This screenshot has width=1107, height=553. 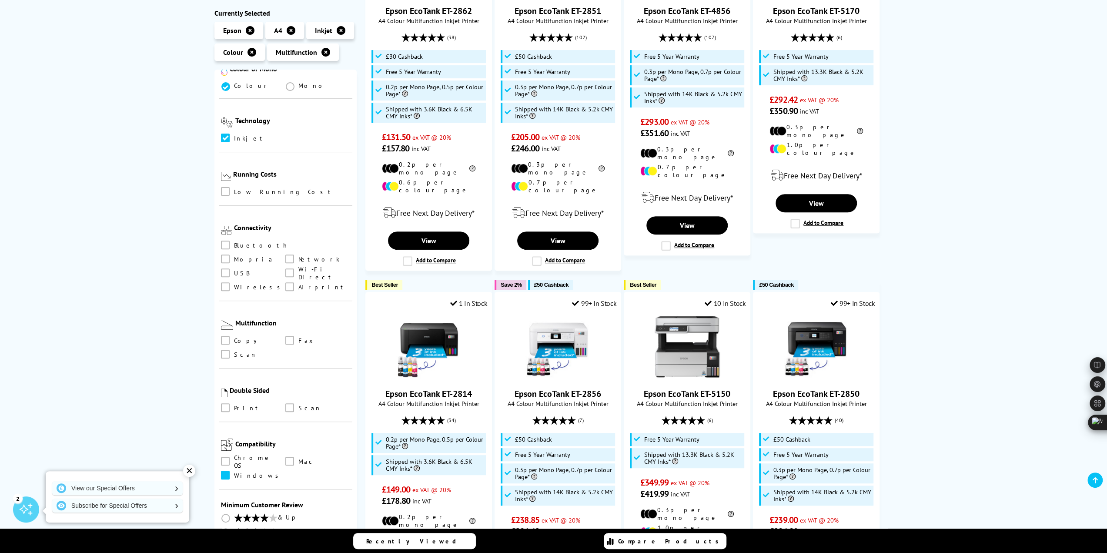 I want to click on span: Mopria, so click(x=254, y=259).